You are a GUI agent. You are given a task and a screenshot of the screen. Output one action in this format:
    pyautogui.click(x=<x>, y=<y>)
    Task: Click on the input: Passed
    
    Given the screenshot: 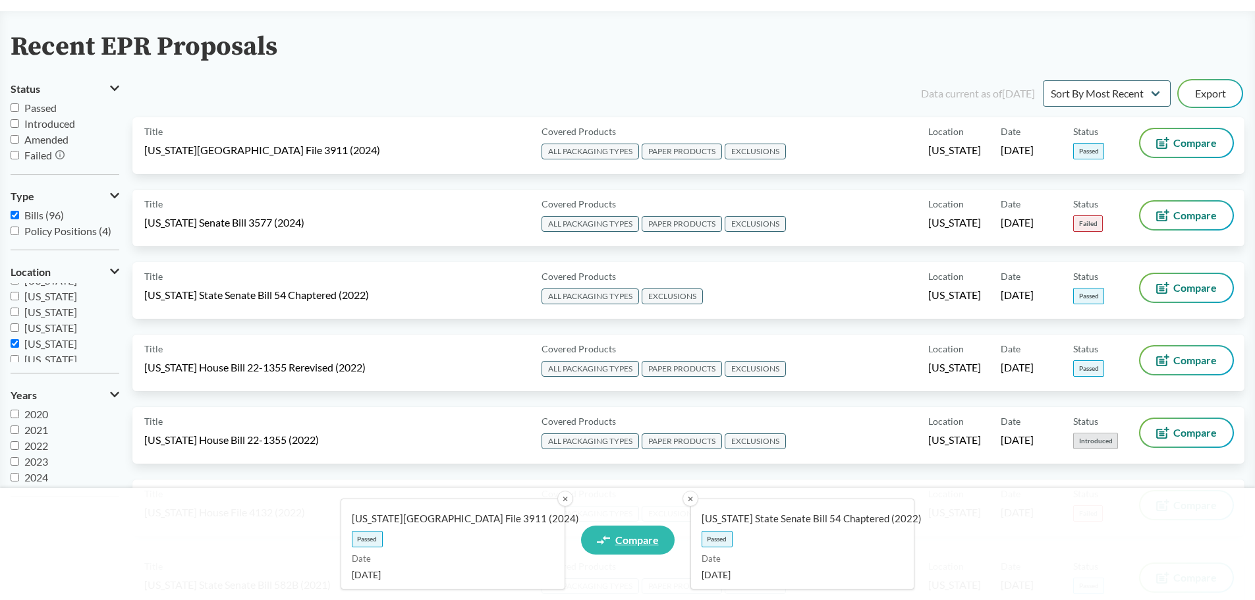 What is the action you would take?
    pyautogui.click(x=14, y=107)
    